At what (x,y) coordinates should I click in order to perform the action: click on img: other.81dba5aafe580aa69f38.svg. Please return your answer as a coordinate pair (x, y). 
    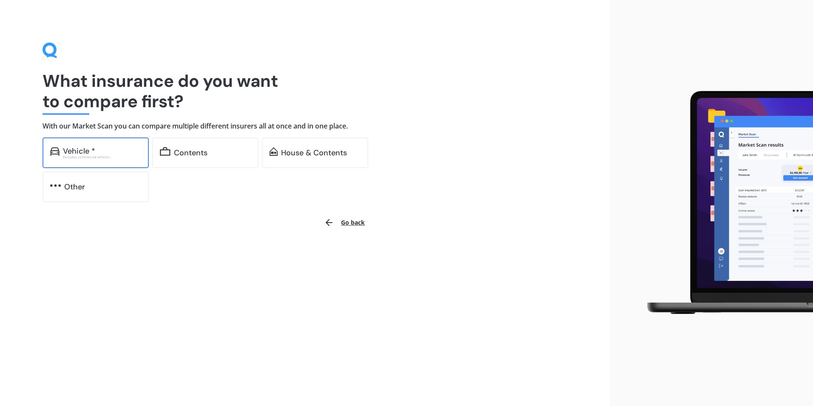
    Looking at the image, I should click on (55, 185).